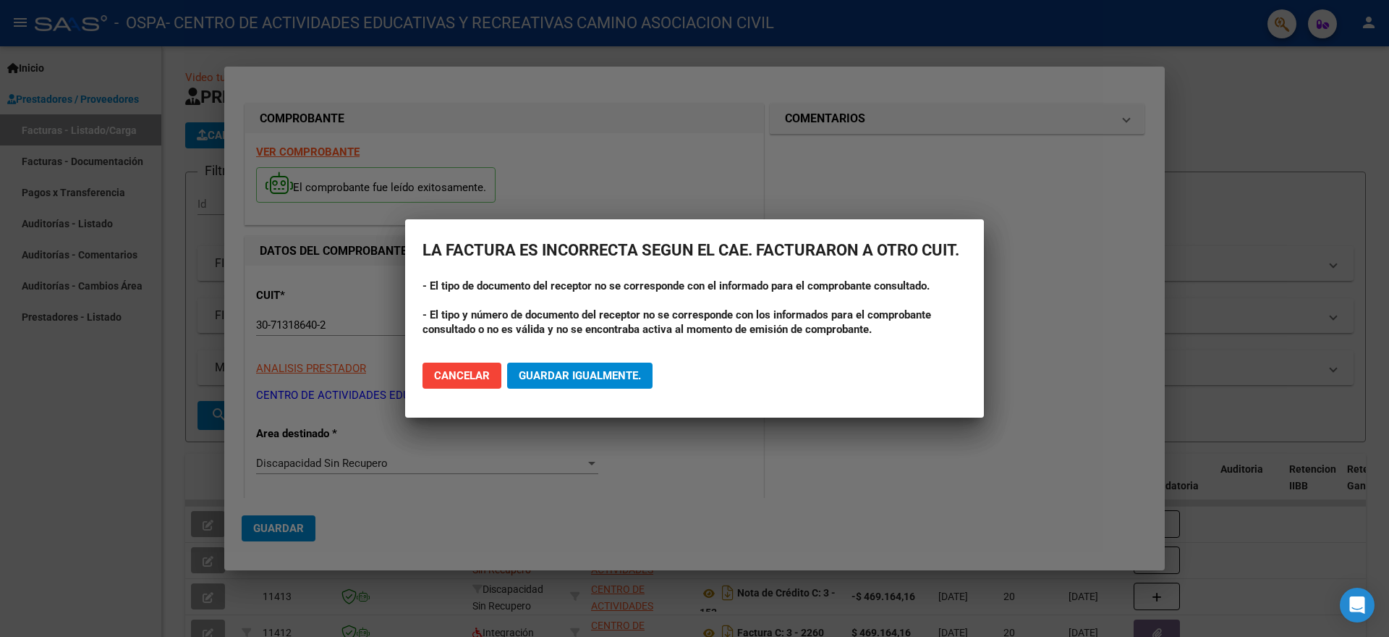  What do you see at coordinates (580, 376) in the screenshot?
I see `span: Guardar igualmente.` at bounding box center [580, 376].